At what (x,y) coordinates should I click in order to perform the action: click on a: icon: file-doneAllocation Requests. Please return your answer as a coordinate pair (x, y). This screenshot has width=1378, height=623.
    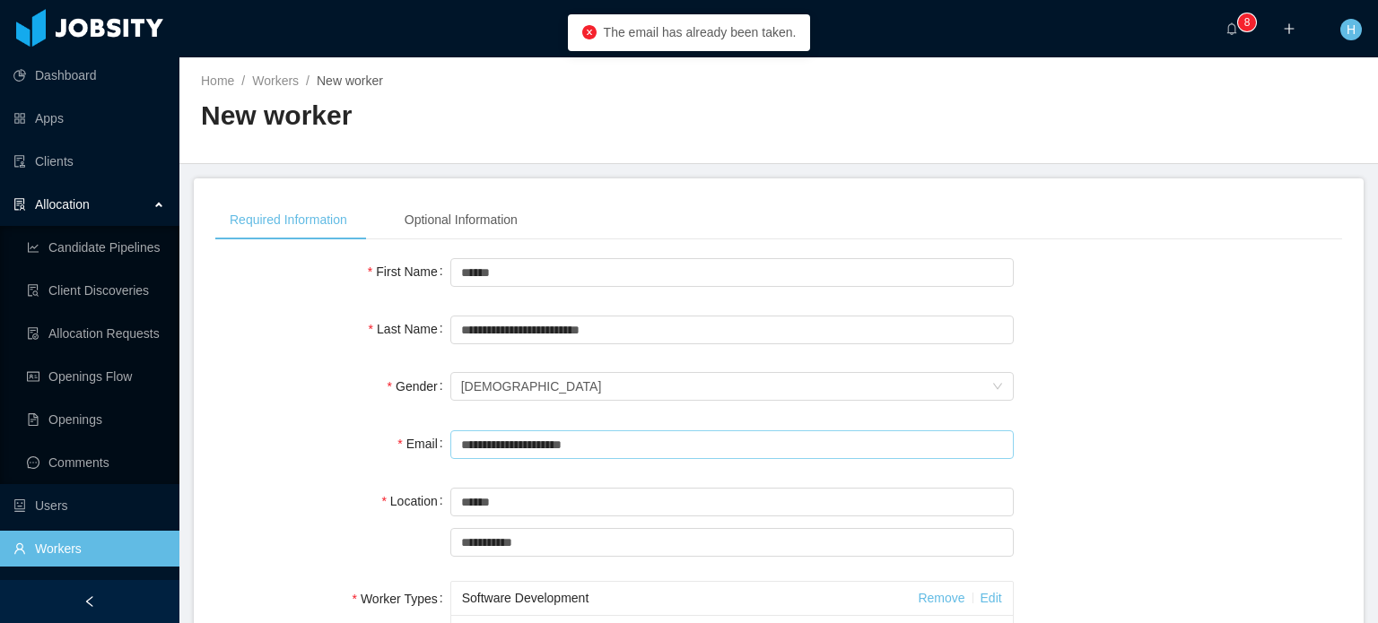
    Looking at the image, I should click on (96, 334).